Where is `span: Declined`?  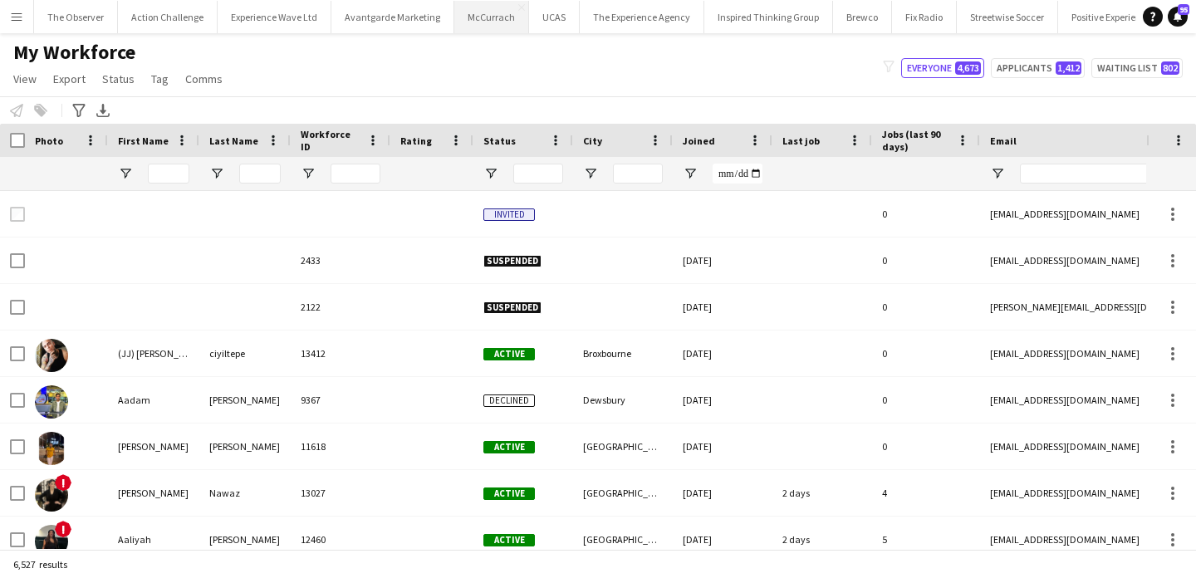
span: Declined is located at coordinates (509, 400).